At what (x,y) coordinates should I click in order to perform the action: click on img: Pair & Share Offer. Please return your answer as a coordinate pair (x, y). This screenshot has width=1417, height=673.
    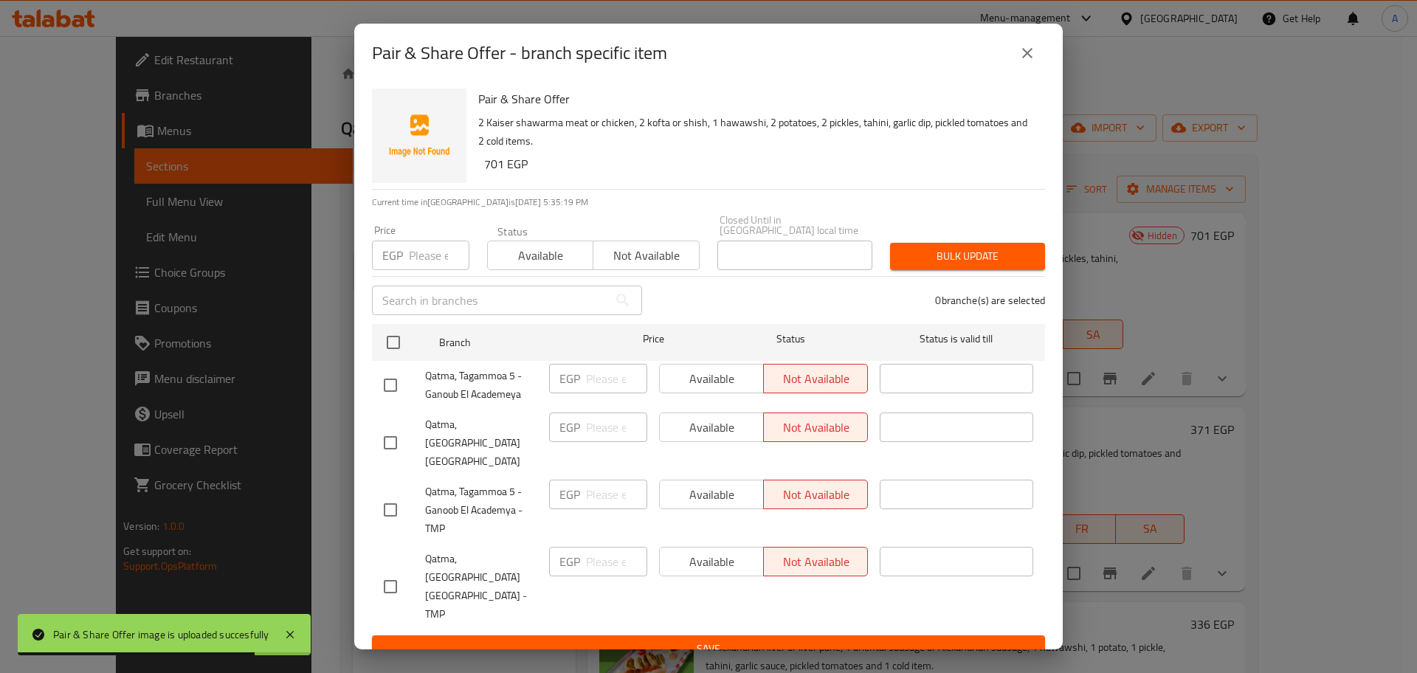
    Looking at the image, I should click on (419, 136).